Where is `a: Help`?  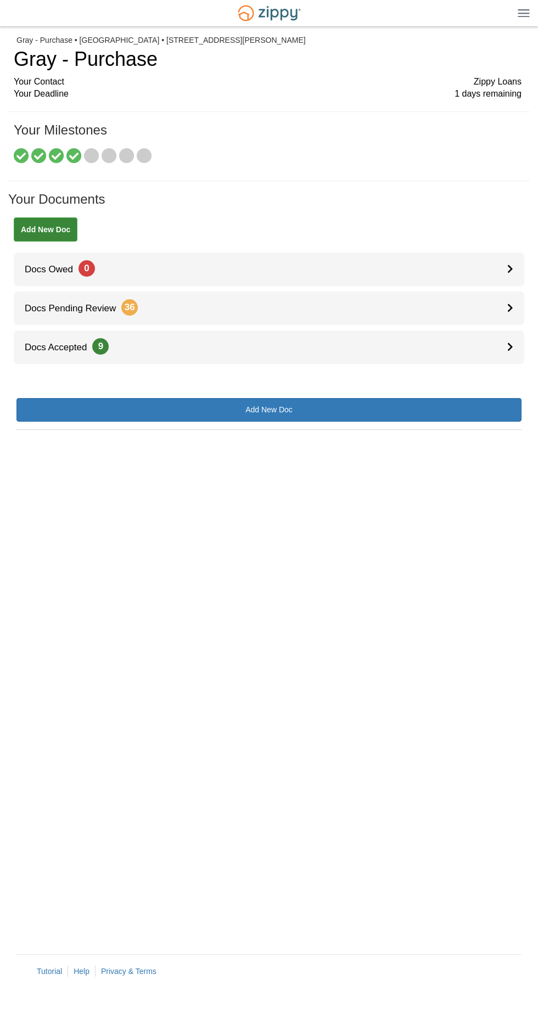
a: Help is located at coordinates (81, 971).